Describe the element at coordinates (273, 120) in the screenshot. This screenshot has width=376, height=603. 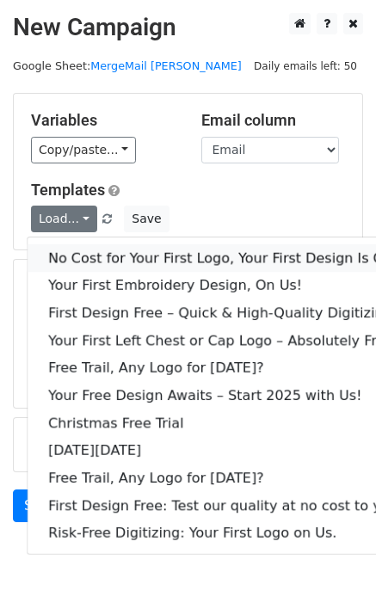
I see `h5: Email column` at that location.